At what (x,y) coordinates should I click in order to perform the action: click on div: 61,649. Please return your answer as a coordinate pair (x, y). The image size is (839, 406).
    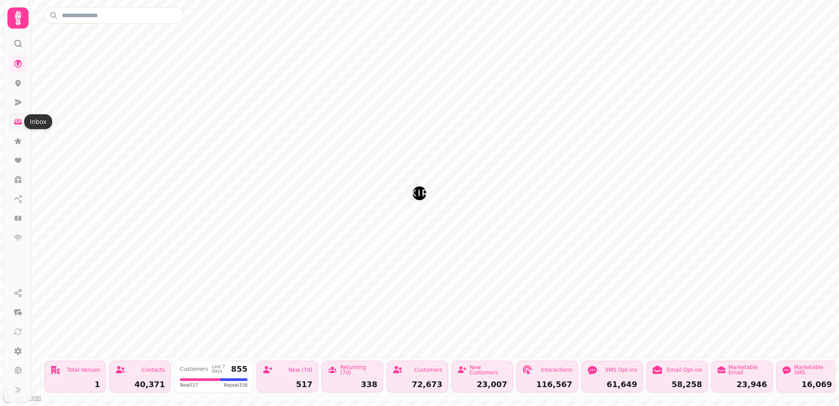
    Looking at the image, I should click on (612, 384).